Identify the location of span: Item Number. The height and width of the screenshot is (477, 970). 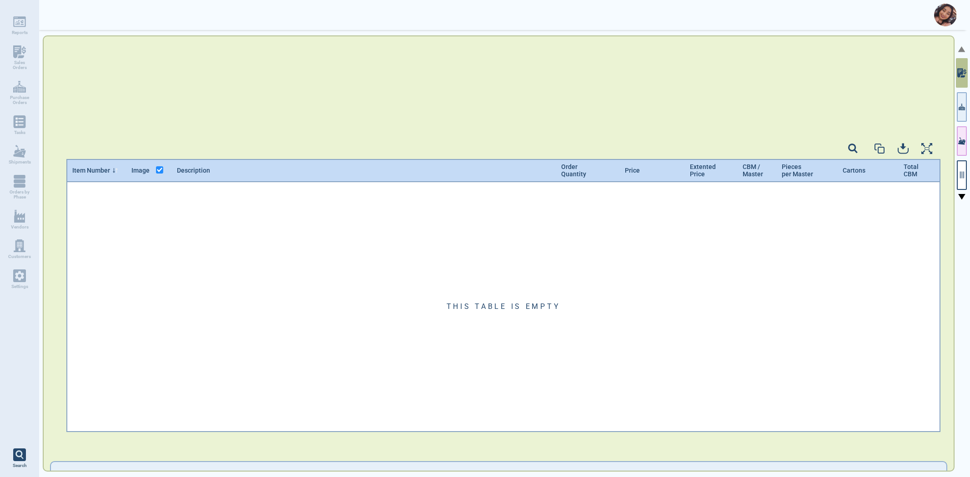
(91, 171).